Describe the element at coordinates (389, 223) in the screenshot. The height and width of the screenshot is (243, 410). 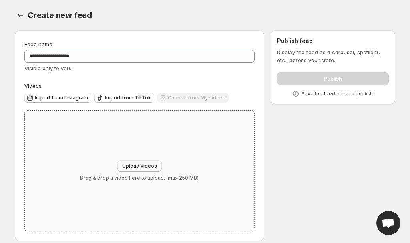
I see `a: Open chat` at that location.